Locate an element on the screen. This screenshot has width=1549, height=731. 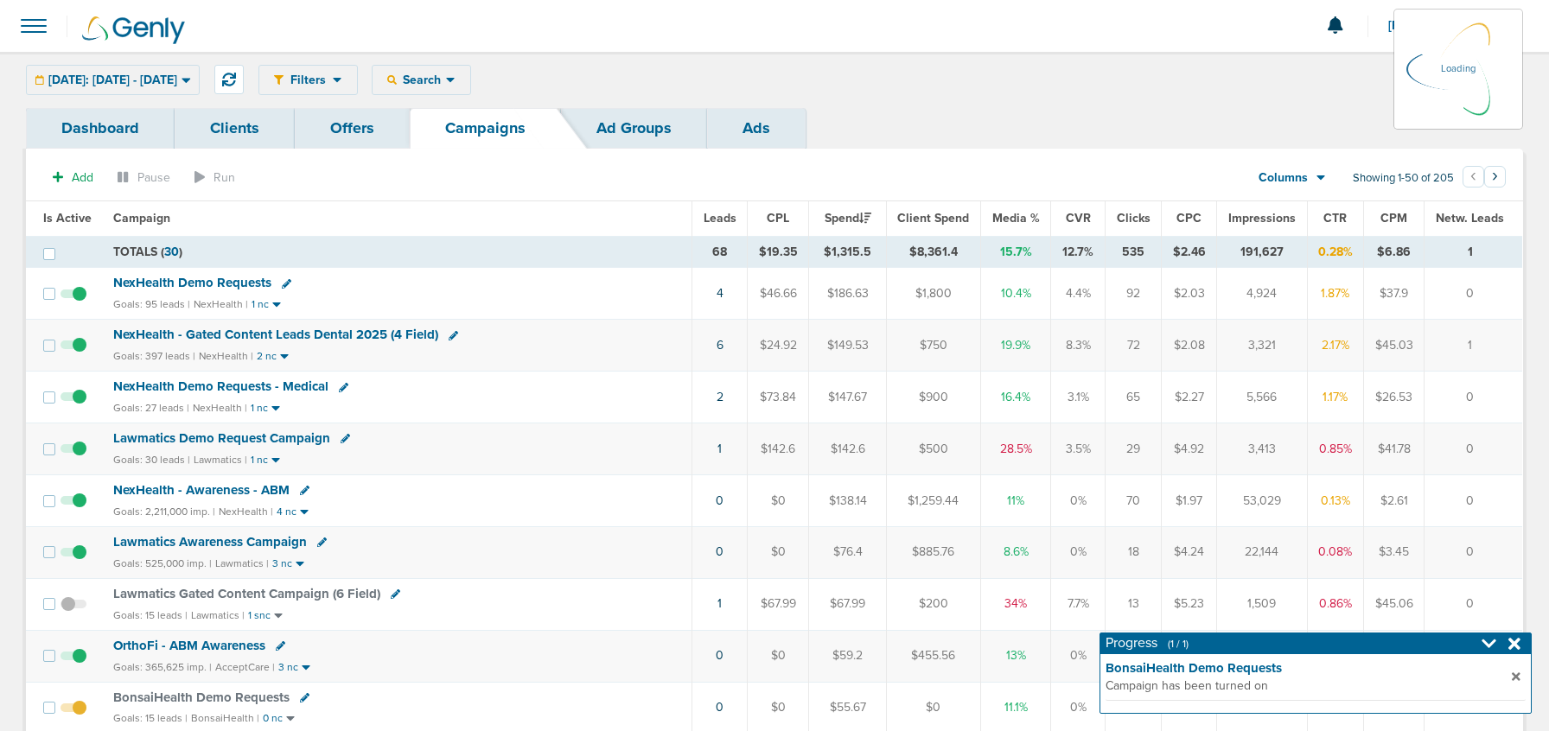
small: Goals: 525,000 imp. | is located at coordinates (163, 564).